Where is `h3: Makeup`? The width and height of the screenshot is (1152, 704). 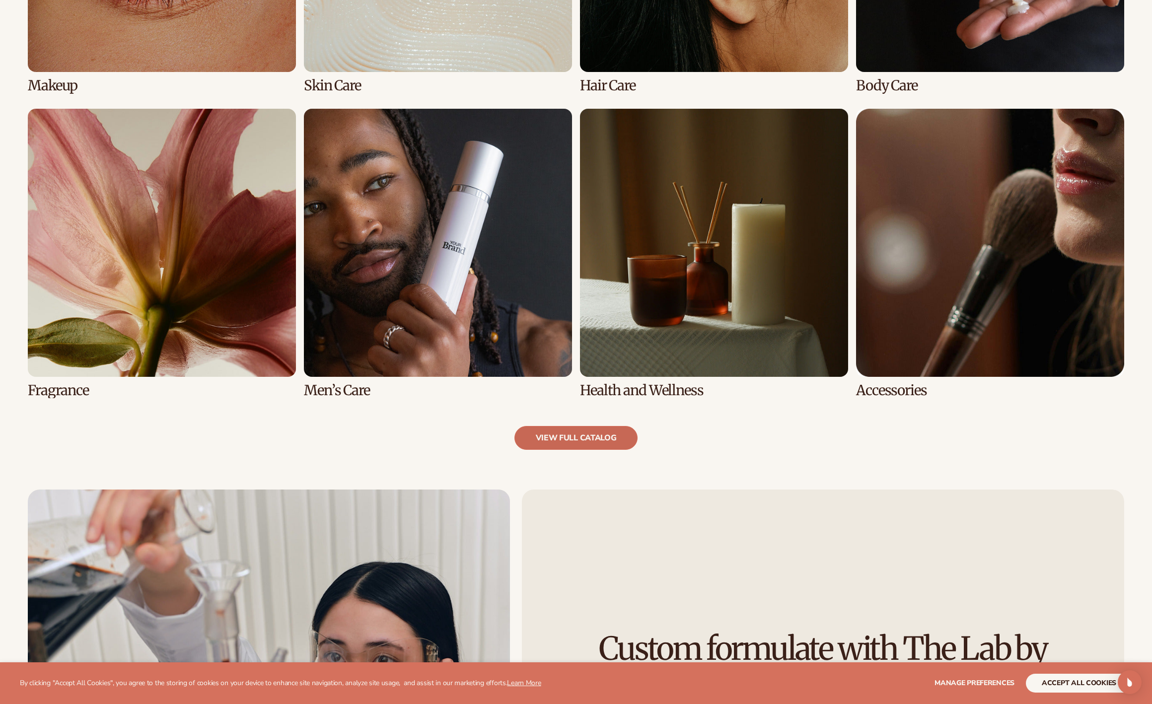 h3: Makeup is located at coordinates (162, 85).